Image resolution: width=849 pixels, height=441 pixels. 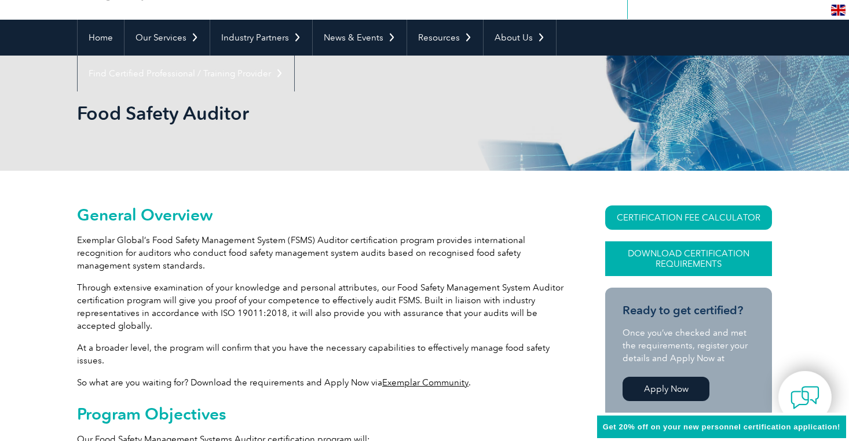 What do you see at coordinates (360, 38) in the screenshot?
I see `a: News & Events` at bounding box center [360, 38].